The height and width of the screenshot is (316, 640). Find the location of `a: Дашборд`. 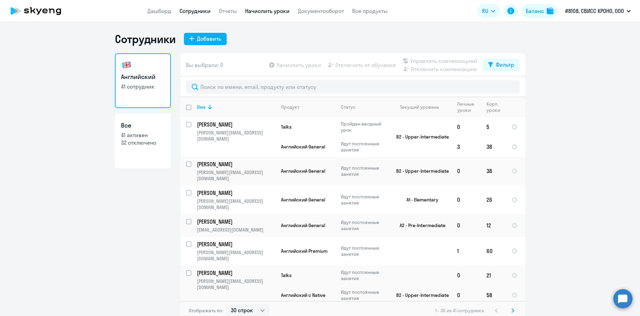

a: Дашборд is located at coordinates (159, 11).